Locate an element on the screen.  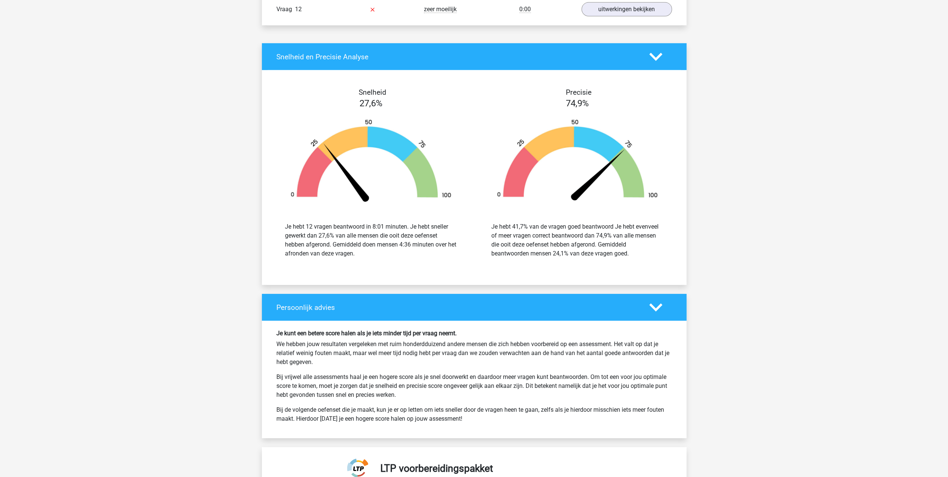
img: 28.7d4f644ce88e.png is located at coordinates (371, 161).